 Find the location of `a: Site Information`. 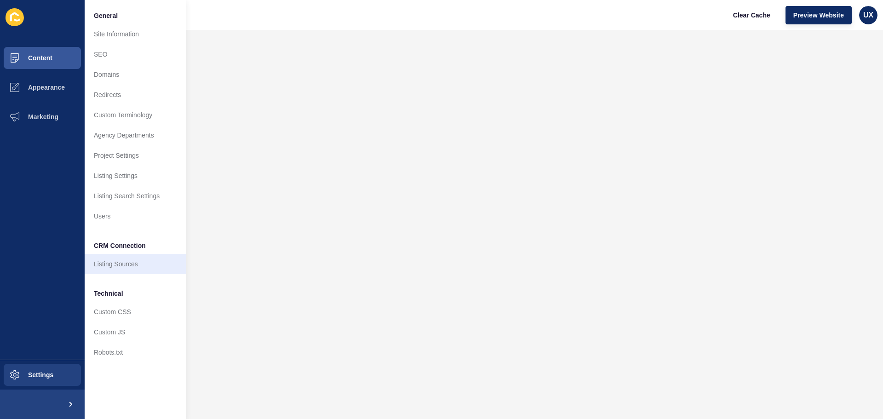

a: Site Information is located at coordinates (135, 34).